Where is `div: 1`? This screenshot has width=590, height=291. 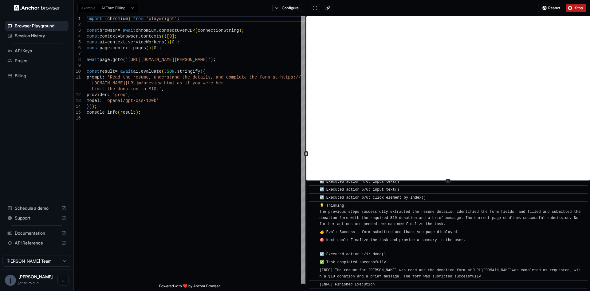
div: 1 is located at coordinates (77, 19).